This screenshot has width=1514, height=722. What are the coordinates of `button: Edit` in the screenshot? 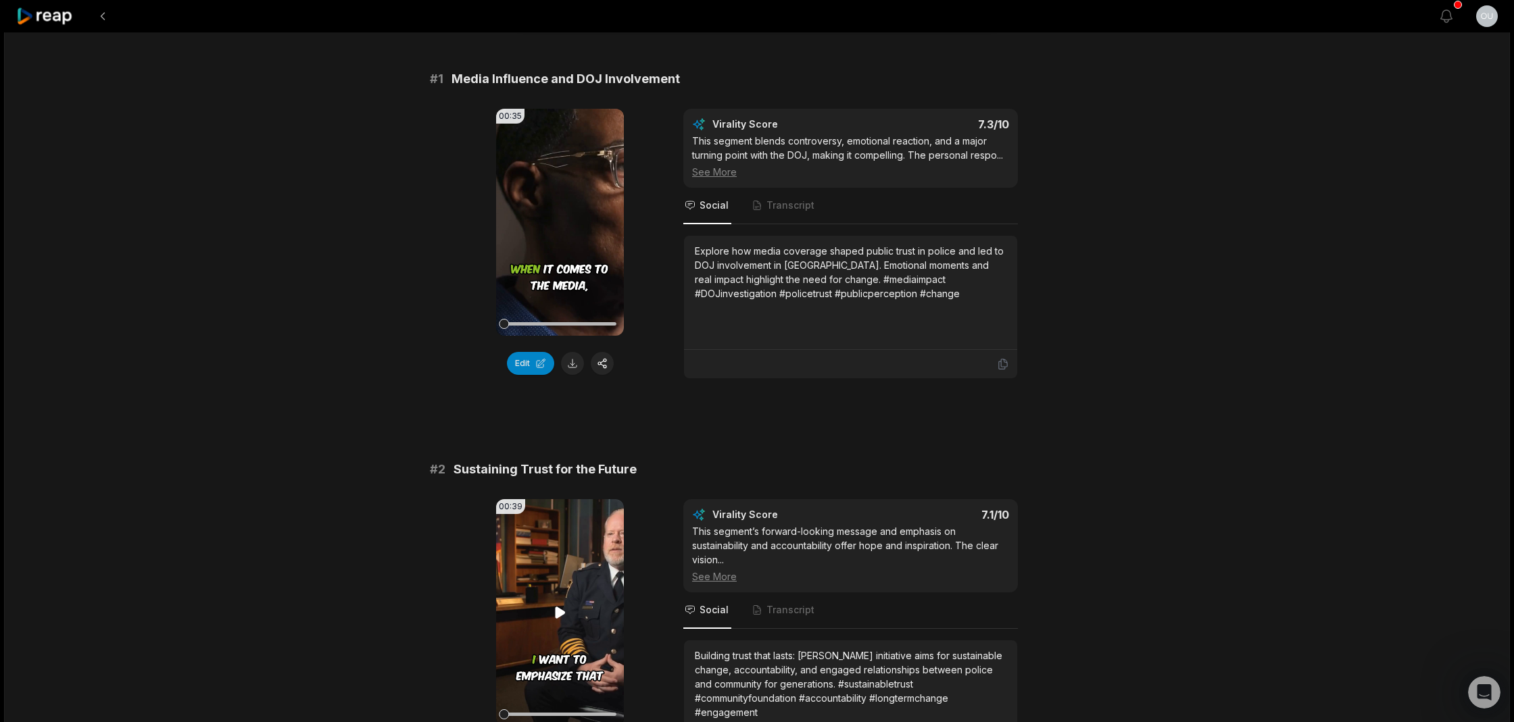 It's located at (531, 364).